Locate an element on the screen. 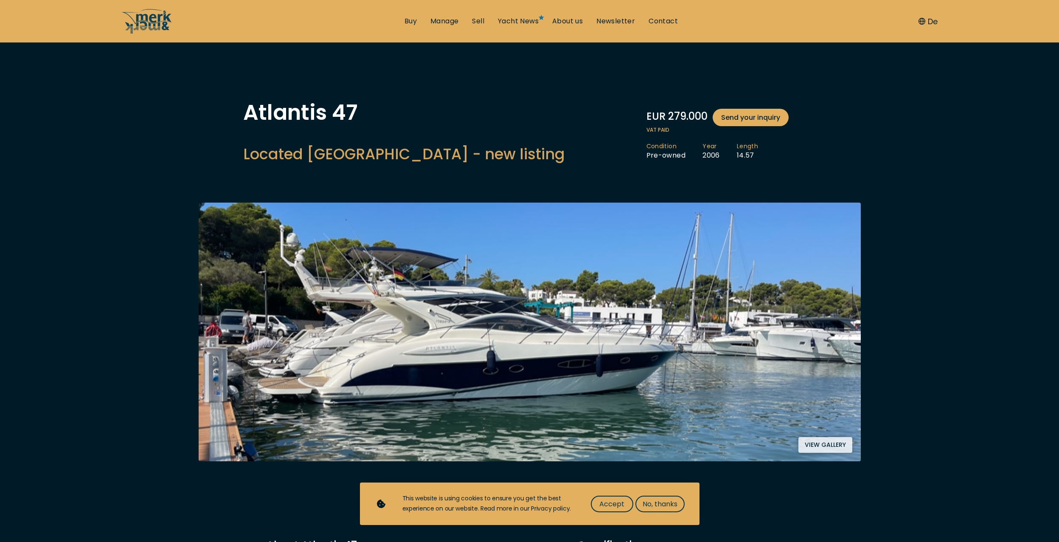  span: VAT paid is located at coordinates (731, 130).